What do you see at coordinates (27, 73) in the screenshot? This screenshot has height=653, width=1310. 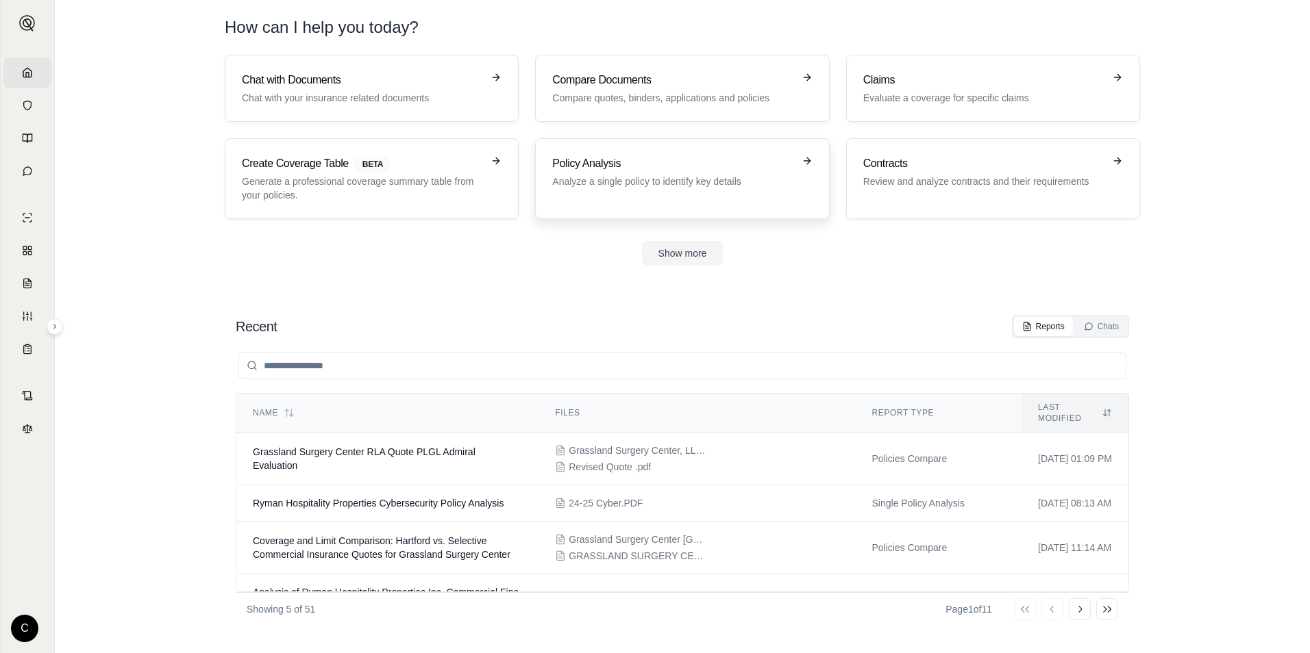 I see `a: Home` at bounding box center [27, 73].